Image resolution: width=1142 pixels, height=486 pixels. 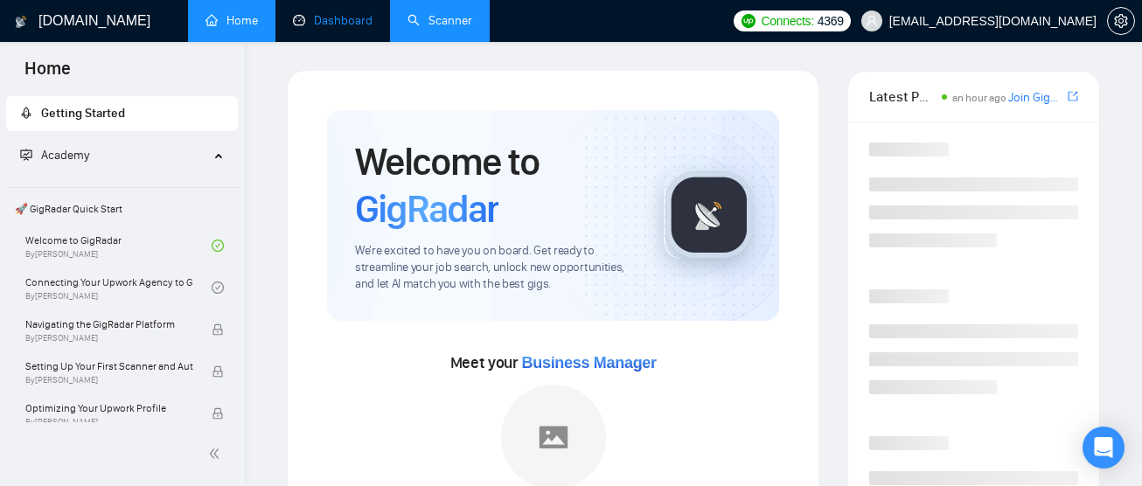 I want to click on img: logo, so click(x=21, y=22).